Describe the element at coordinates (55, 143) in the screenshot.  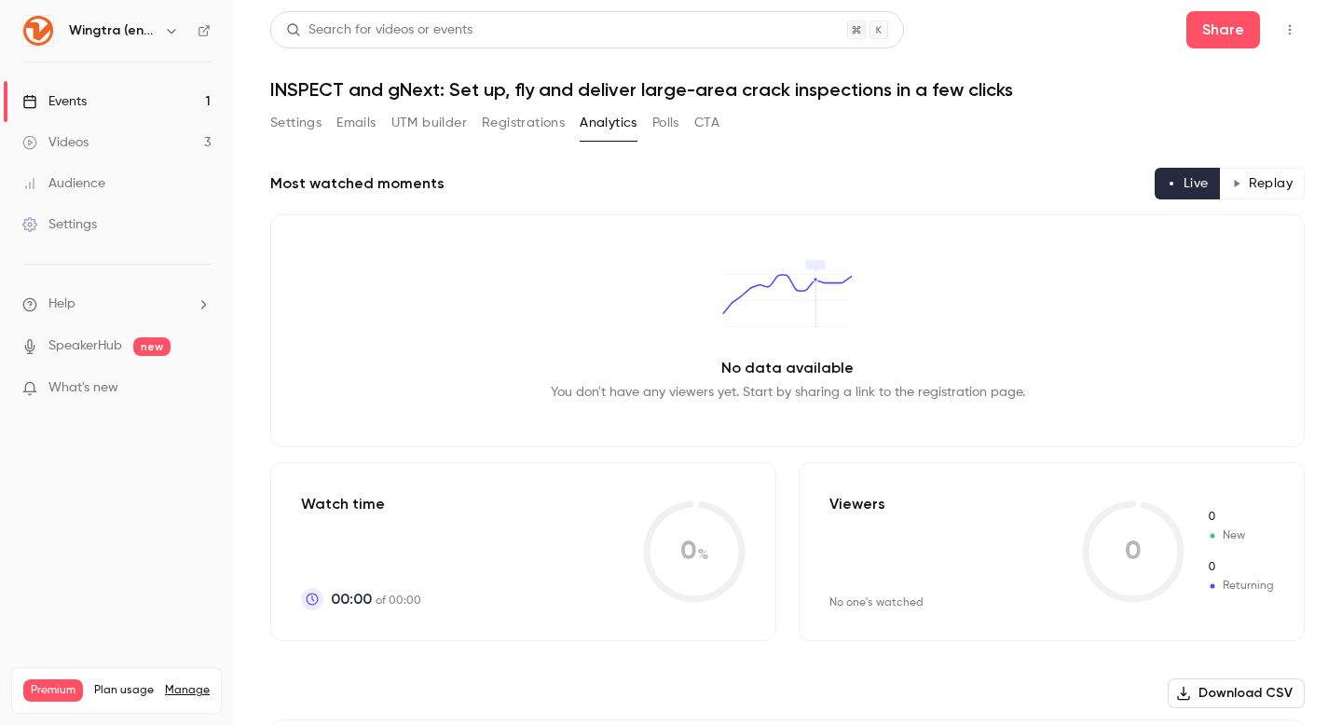
I see `div: Videos` at that location.